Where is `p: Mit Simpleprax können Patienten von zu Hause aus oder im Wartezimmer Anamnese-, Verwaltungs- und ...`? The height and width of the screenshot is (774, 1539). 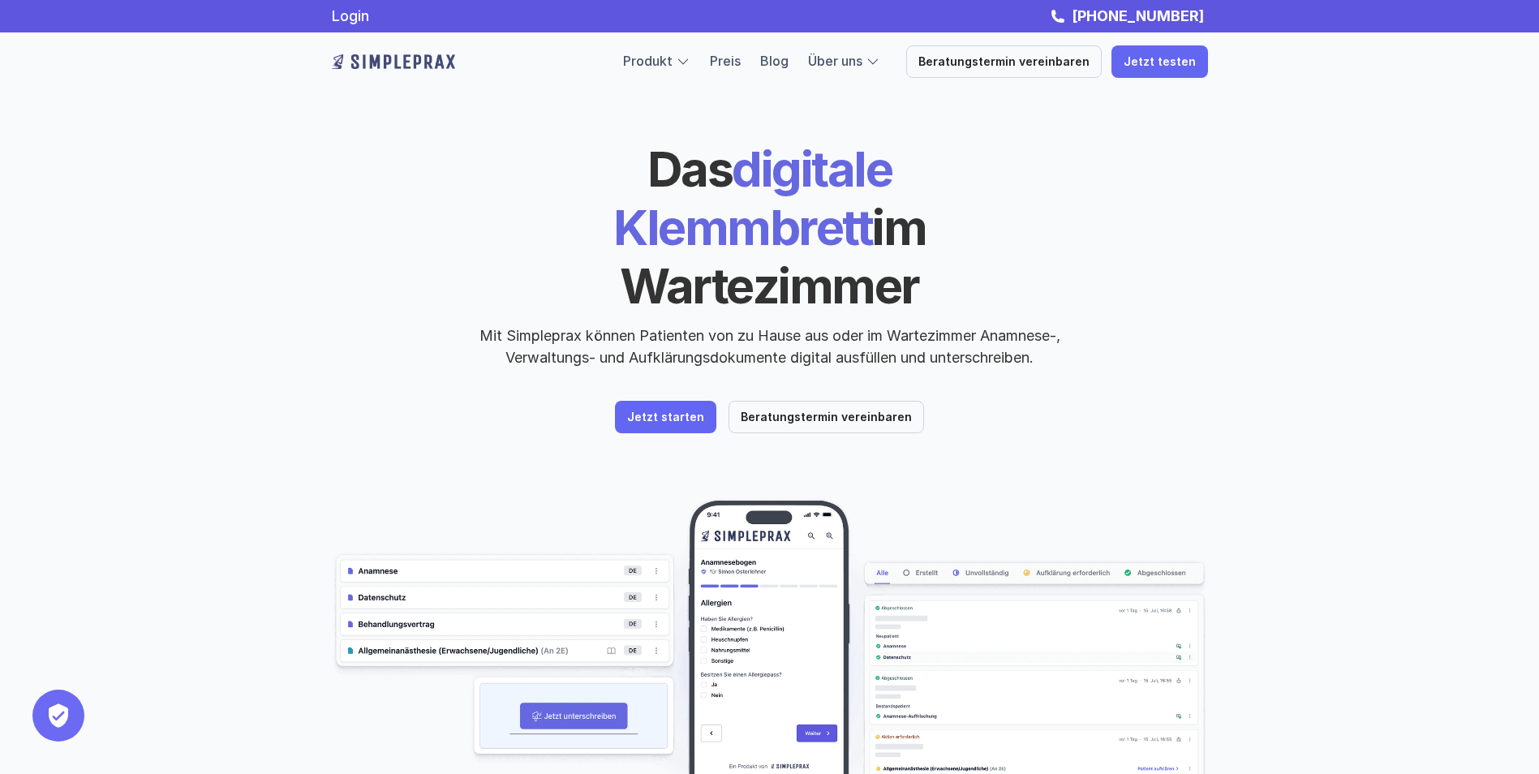
p: Mit Simpleprax können Patienten von zu Hause aus oder im Wartezimmer Anamnese-, Verwaltungs- und ... is located at coordinates (770, 346).